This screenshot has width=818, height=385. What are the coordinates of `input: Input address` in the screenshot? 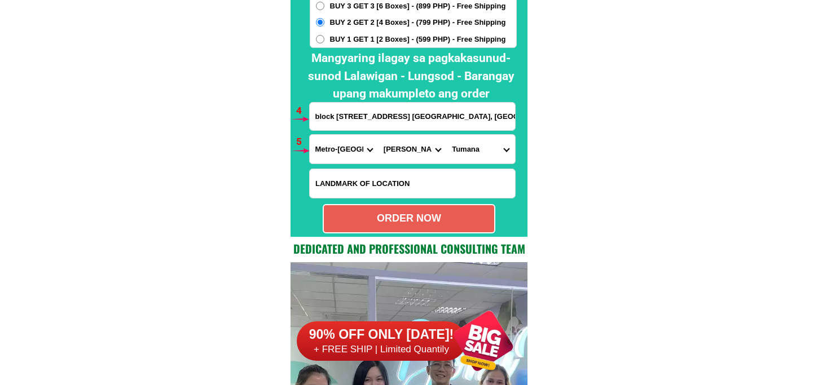 It's located at (413, 116).